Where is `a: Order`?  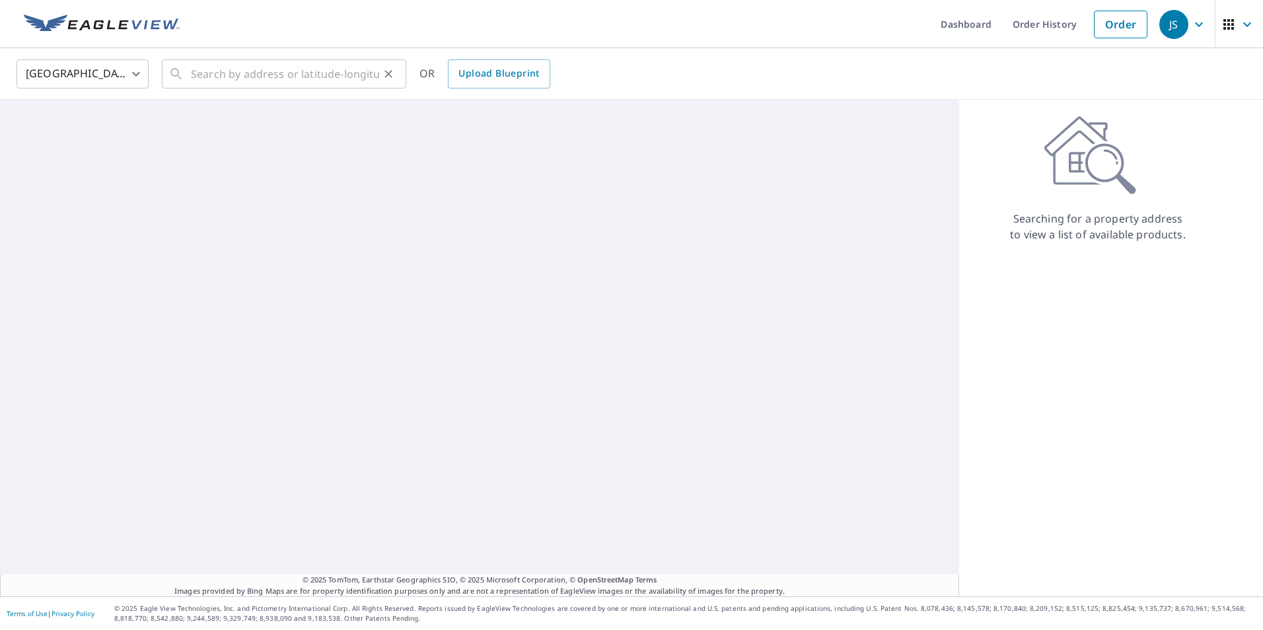
a: Order is located at coordinates (1120, 24).